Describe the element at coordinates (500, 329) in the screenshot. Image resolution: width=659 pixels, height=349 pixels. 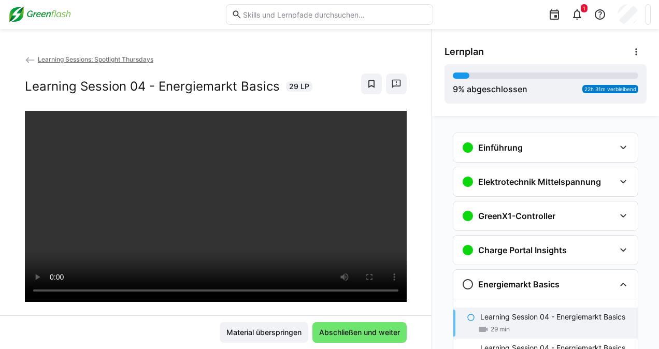
I see `span: 29 min` at that location.